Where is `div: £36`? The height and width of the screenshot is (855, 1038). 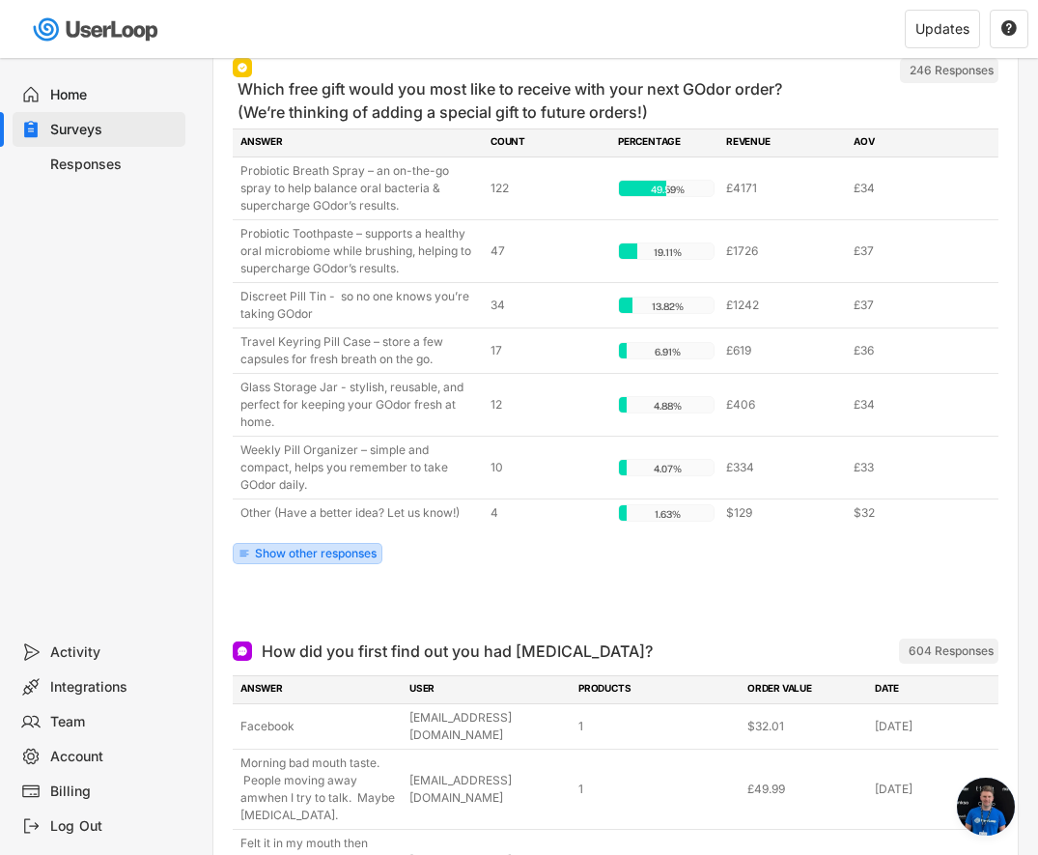
div: £36 is located at coordinates (912, 351).